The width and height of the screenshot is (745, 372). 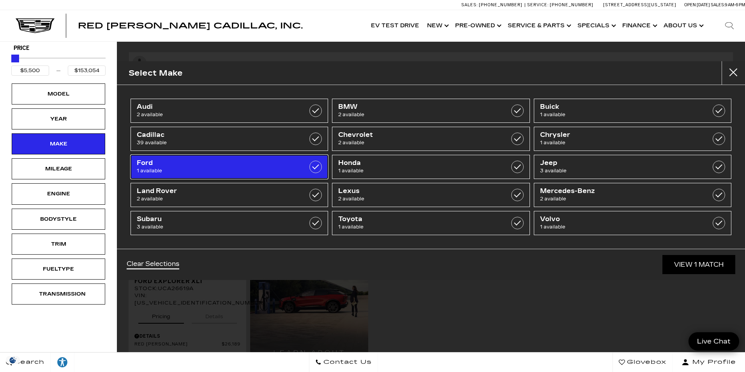 What do you see at coordinates (229, 167) in the screenshot?
I see `a: Ford1 available` at bounding box center [229, 167].